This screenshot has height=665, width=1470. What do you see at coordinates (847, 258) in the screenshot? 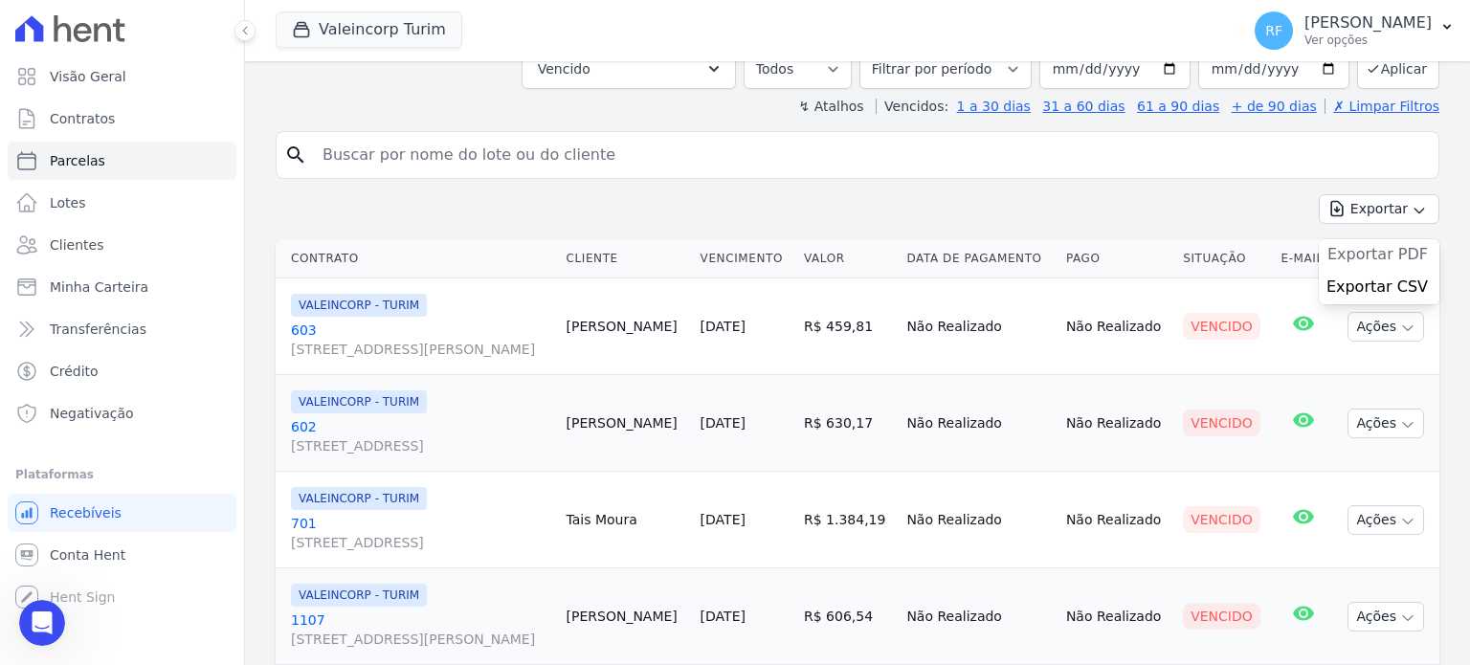
I see `th: Valor` at bounding box center [847, 258].